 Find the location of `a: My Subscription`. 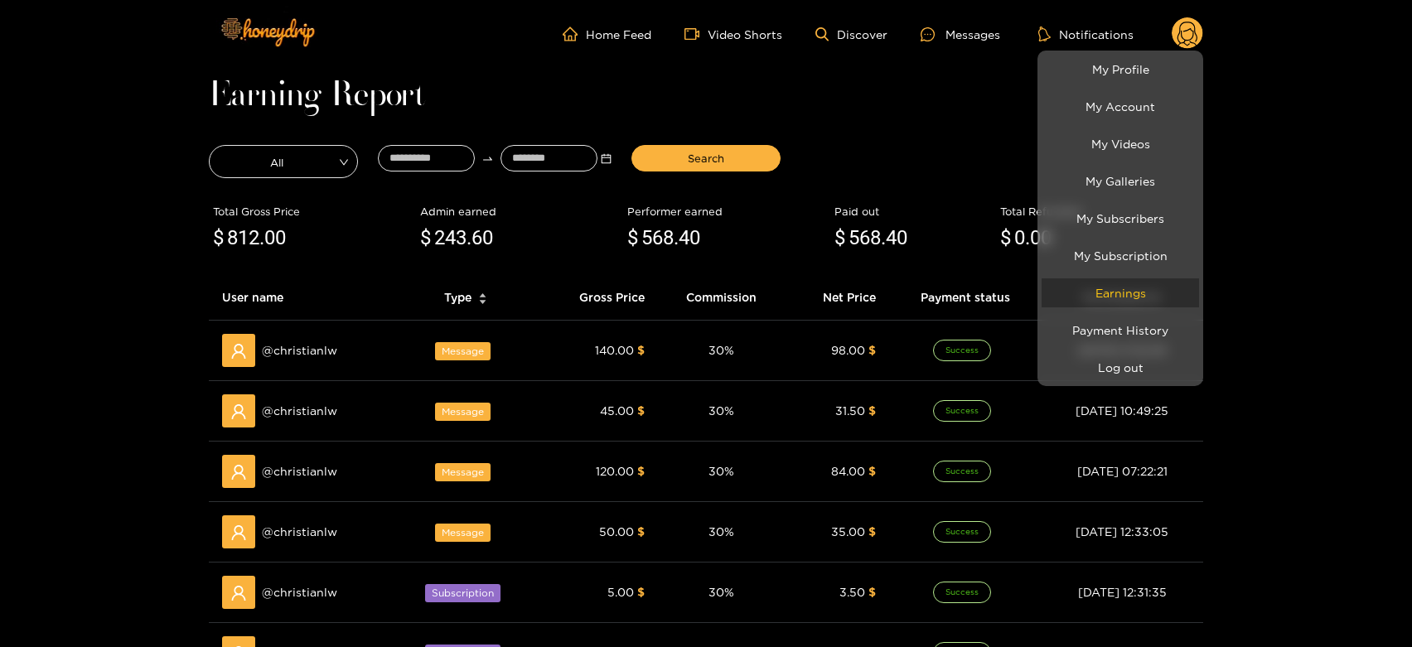

a: My Subscription is located at coordinates (1120, 255).